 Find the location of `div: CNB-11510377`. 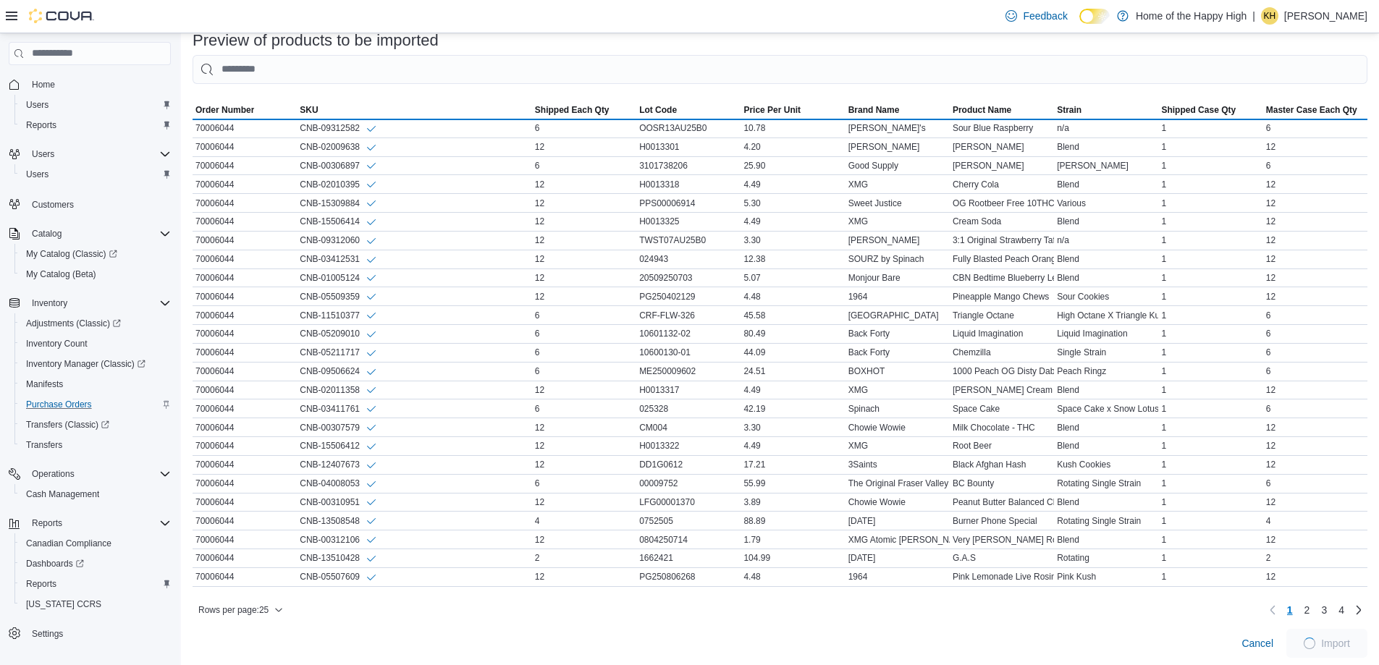

div: CNB-11510377 is located at coordinates (338, 315).